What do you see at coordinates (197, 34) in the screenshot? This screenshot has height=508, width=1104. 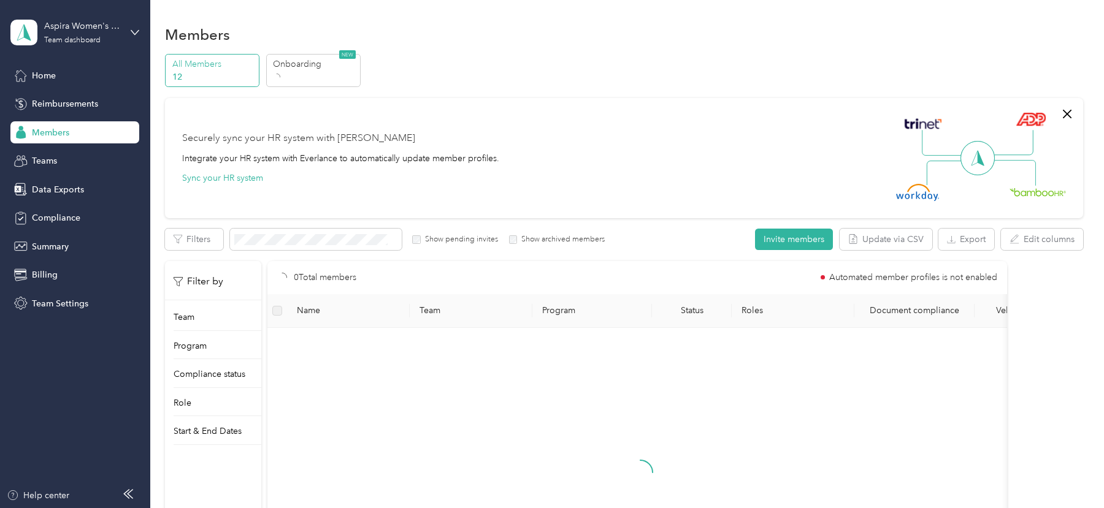 I see `h1: Members` at bounding box center [197, 34].